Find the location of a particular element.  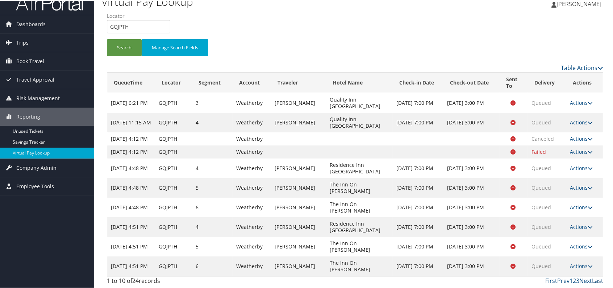

span: Canceled is located at coordinates (543, 138).